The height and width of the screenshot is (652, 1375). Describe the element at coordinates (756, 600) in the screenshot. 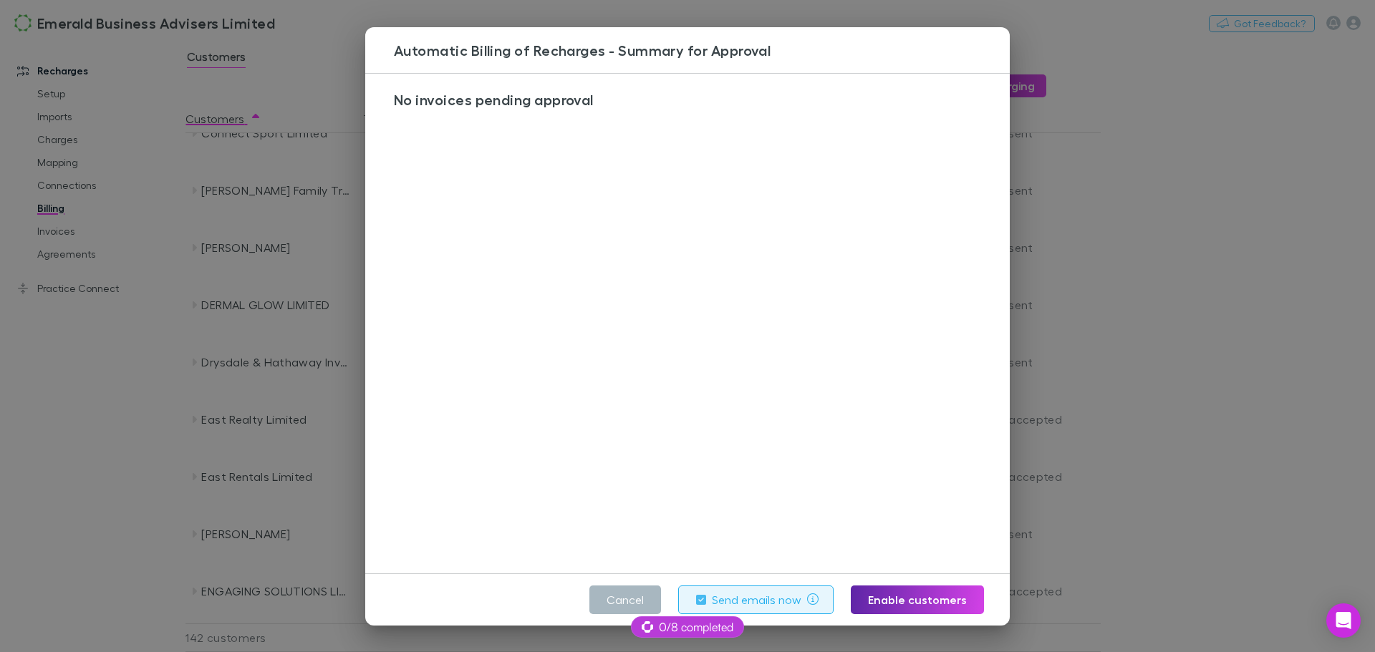

I see `button: Send emails now` at that location.